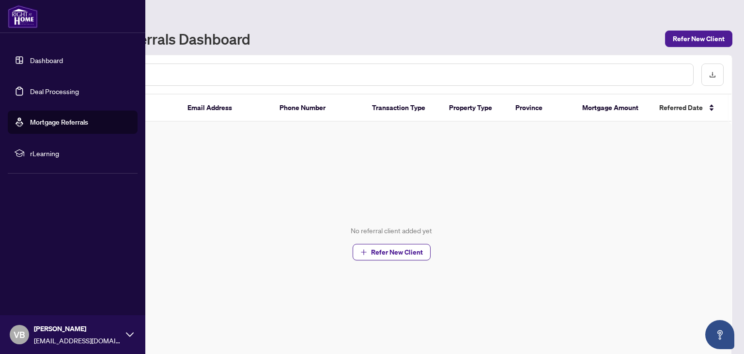 Image resolution: width=744 pixels, height=354 pixels. What do you see at coordinates (681, 108) in the screenshot?
I see `span: Referred Date` at bounding box center [681, 108].